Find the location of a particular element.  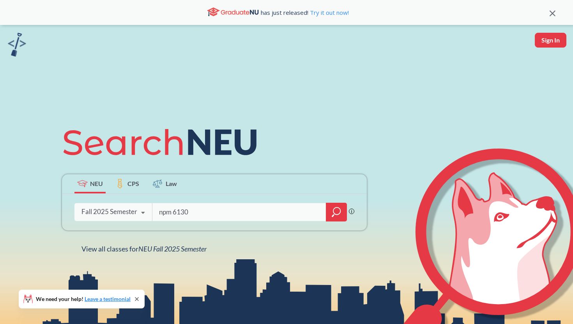

span: has just released! is located at coordinates (305, 12).